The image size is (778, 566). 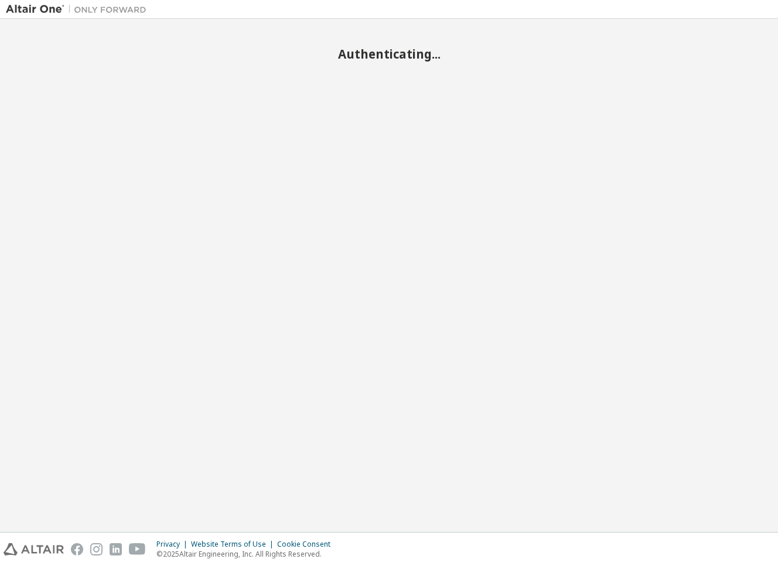 What do you see at coordinates (77, 549) in the screenshot?
I see `img: facebook.svg` at bounding box center [77, 549].